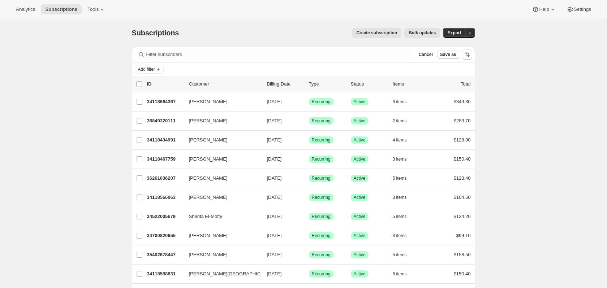 Image resolution: width=607 pixels, height=288 pixels. Describe the element at coordinates (165, 179) in the screenshot. I see `p: 36261036207` at that location.